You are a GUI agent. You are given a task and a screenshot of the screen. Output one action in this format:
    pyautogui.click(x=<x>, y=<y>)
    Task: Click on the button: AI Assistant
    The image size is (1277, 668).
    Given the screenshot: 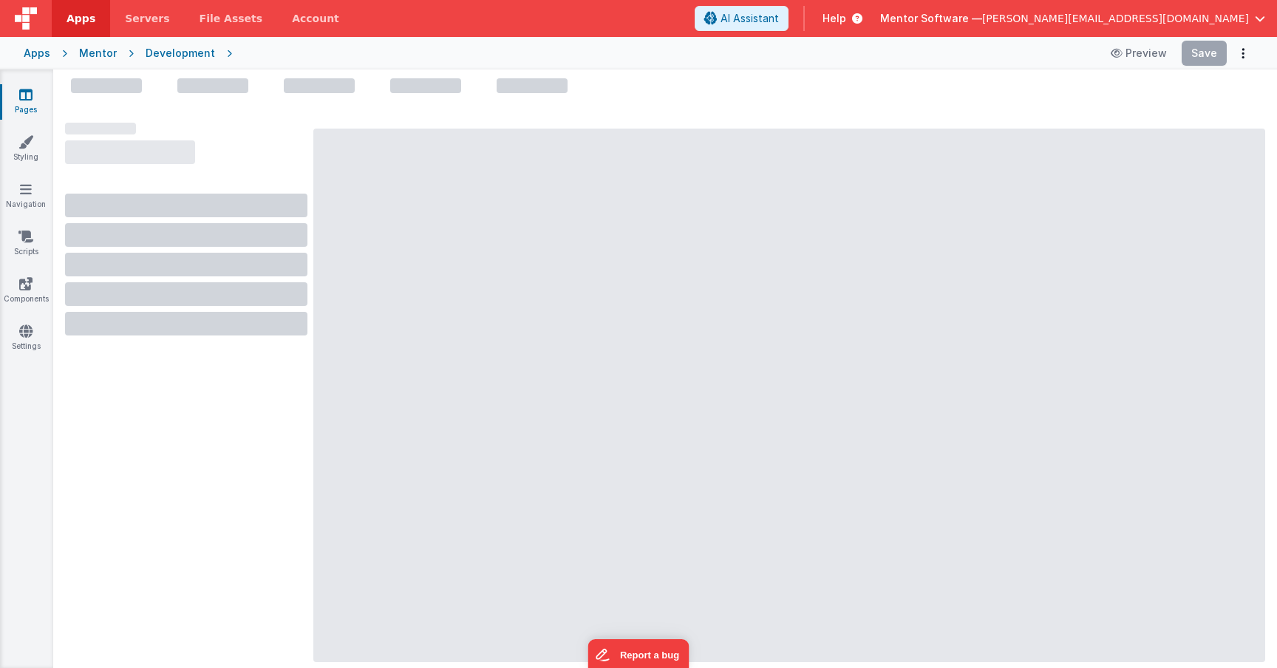 What is the action you would take?
    pyautogui.click(x=741, y=18)
    